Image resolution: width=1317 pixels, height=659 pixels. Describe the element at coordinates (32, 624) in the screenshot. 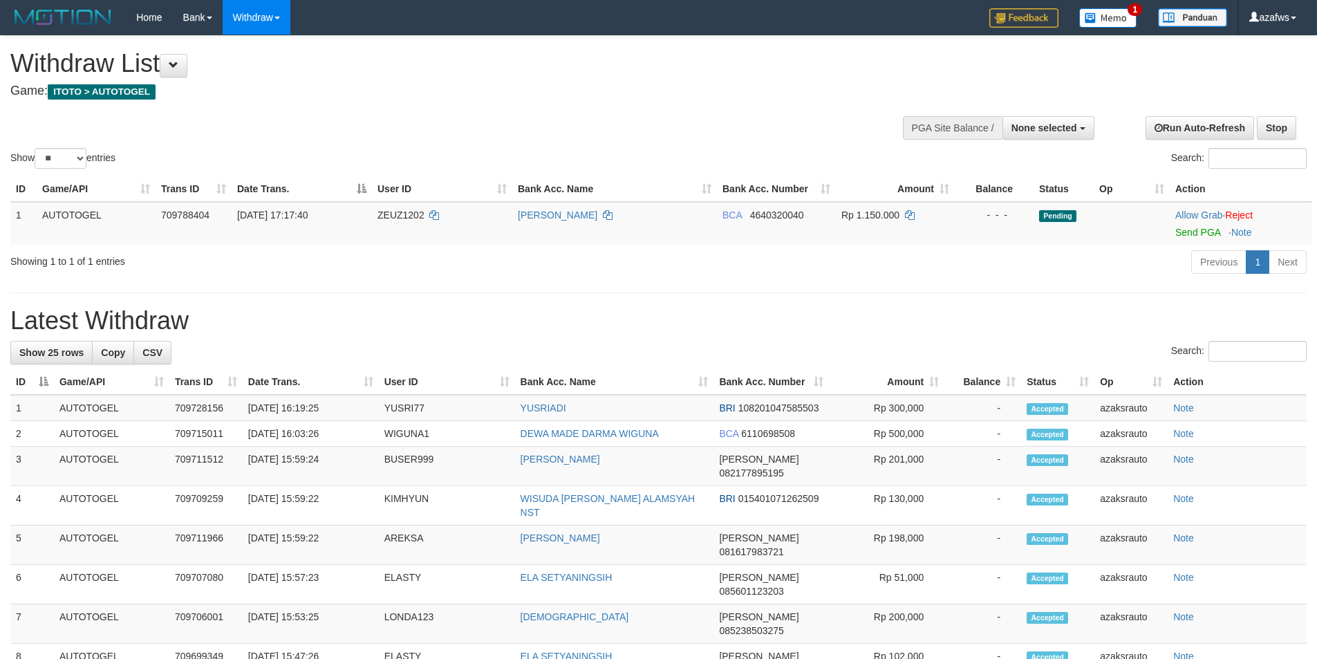

I see `td: 7` at that location.